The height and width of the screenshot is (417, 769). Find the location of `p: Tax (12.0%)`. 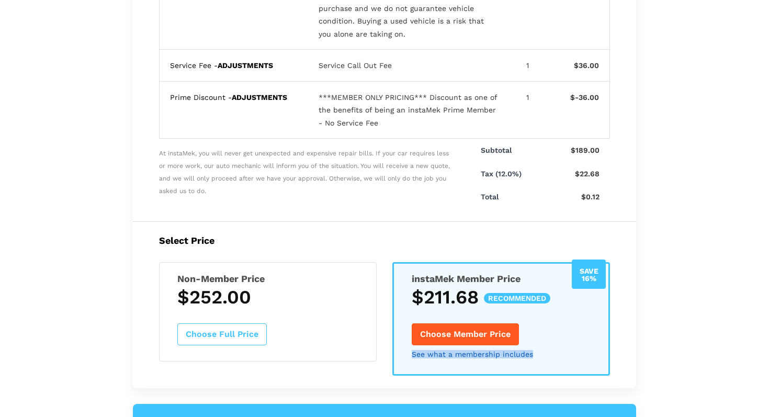

p: Tax (12.0%) is located at coordinates (510, 174).